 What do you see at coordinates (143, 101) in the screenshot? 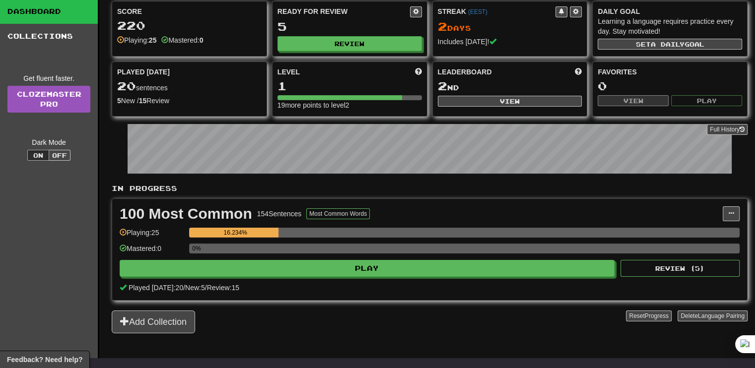
I see `strong: 15` at bounding box center [143, 101].